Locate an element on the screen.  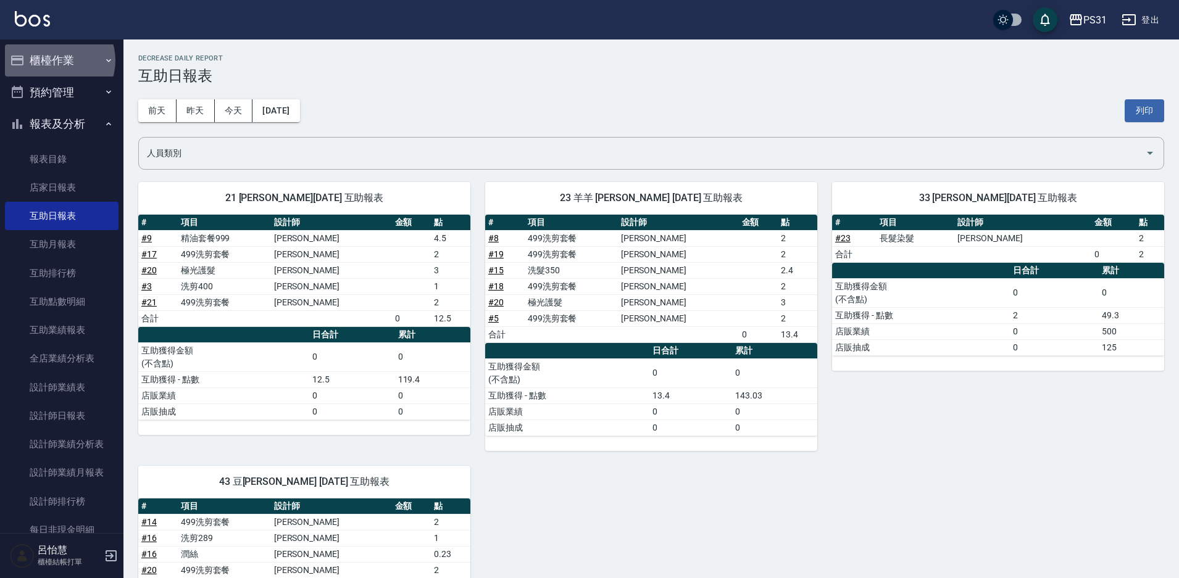
a: 互助月報表 is located at coordinates (62, 244).